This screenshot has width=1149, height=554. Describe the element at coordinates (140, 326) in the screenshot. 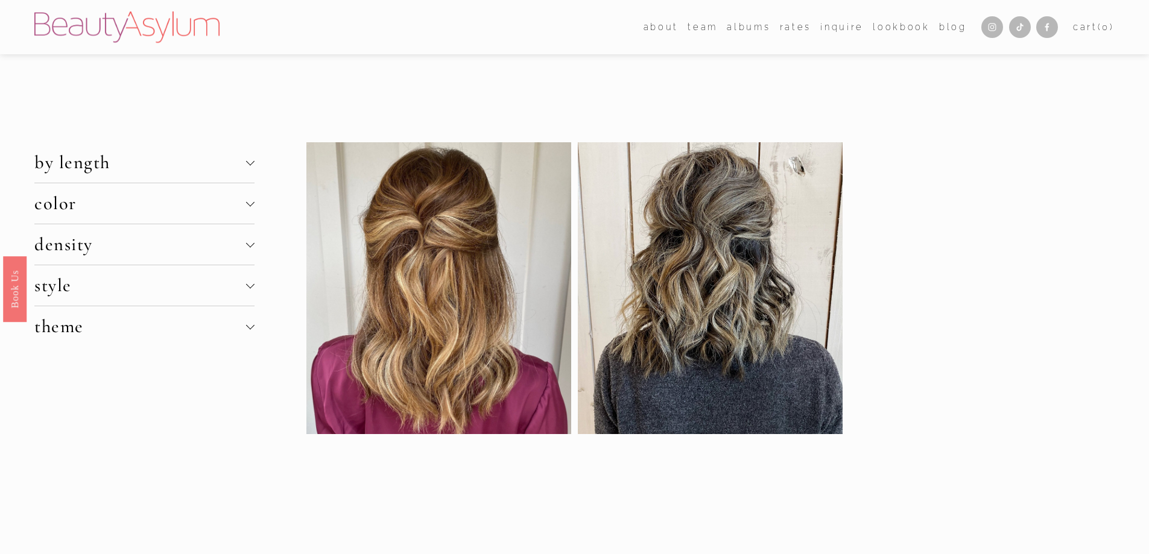

I see `span: theme` at that location.